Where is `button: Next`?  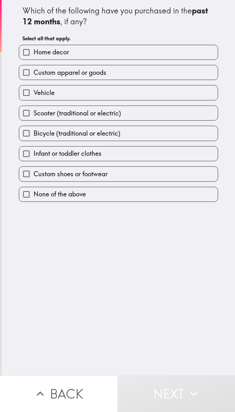 button: Next is located at coordinates (177, 393).